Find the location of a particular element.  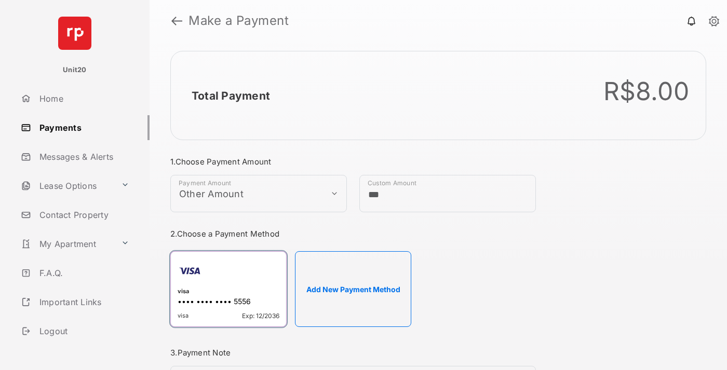

a: Logout is located at coordinates (83, 331).